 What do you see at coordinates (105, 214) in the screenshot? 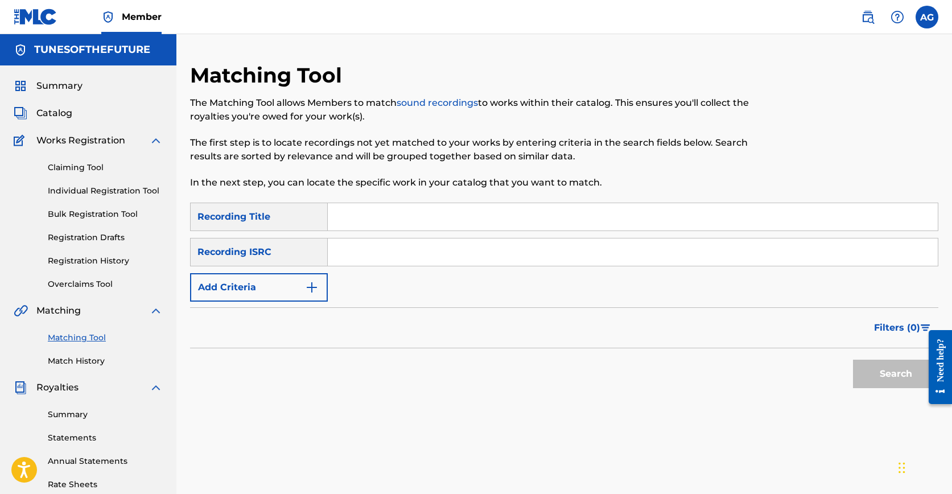
I see `a: Bulk Registration Tool` at bounding box center [105, 214].